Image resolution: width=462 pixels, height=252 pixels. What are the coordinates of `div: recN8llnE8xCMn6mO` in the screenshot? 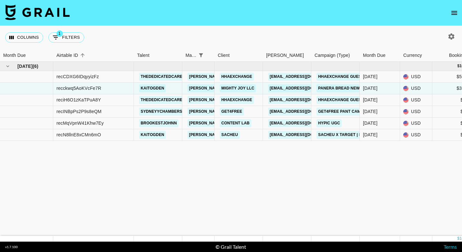 It's located at (79, 135).